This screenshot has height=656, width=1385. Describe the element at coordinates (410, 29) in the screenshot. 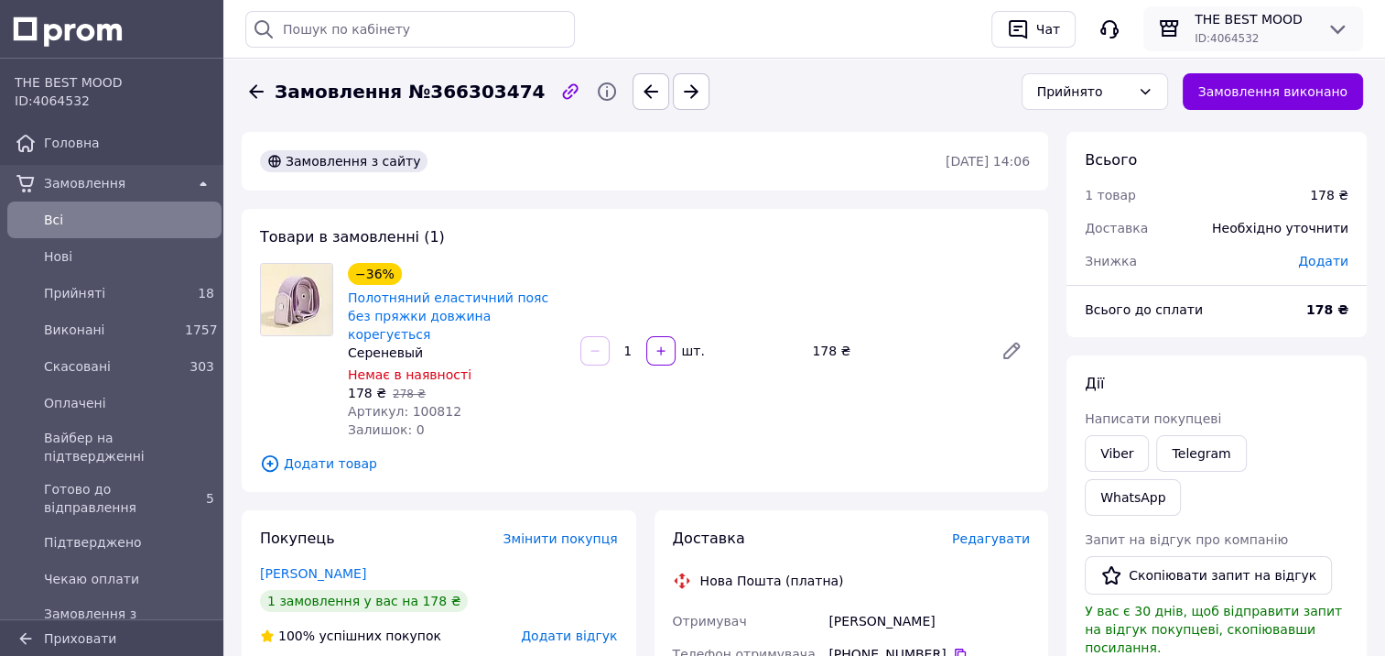

I see `input: Пошук по кабінету` at that location.